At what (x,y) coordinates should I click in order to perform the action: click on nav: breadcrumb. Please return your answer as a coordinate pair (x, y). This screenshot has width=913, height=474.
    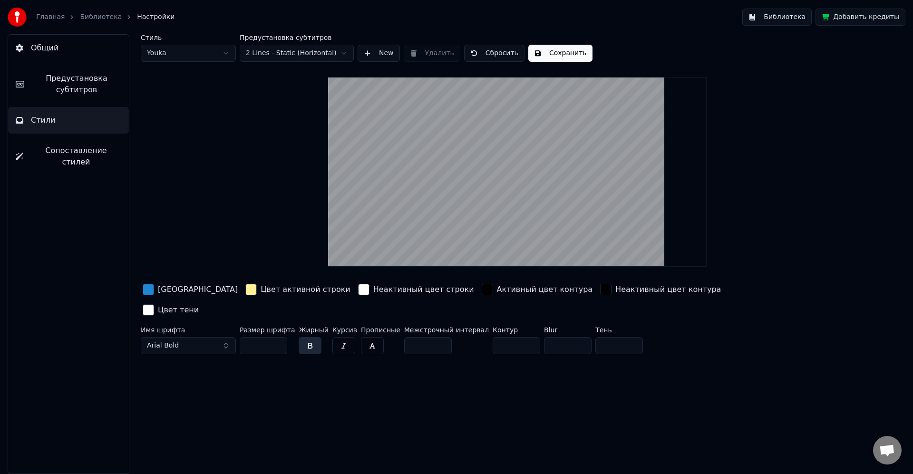
    Looking at the image, I should click on (105, 17).